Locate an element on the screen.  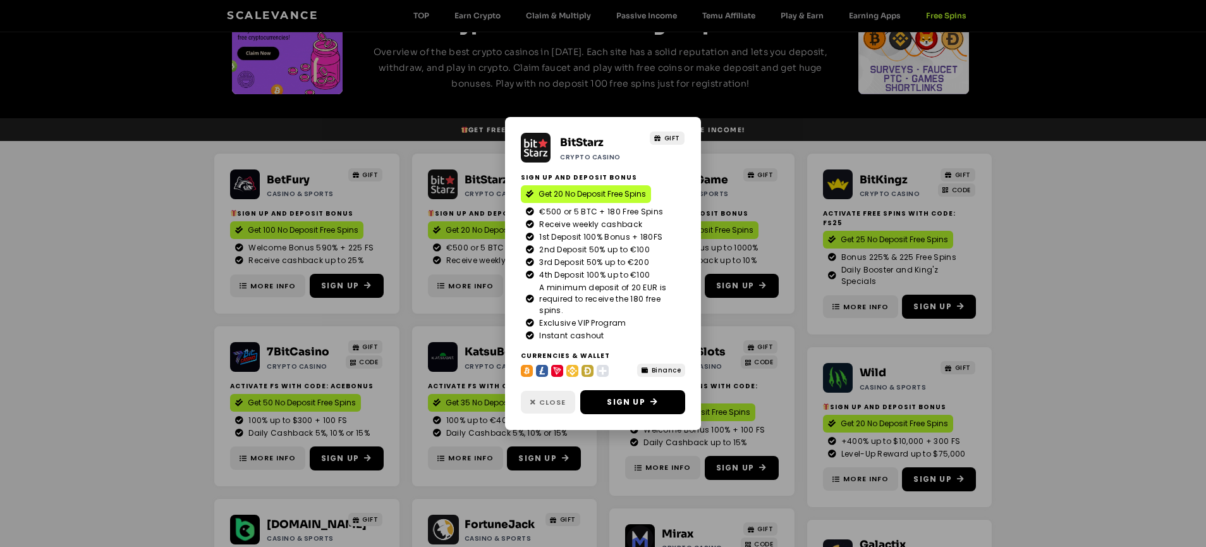
span: Receive weekly cashback is located at coordinates (589, 224).